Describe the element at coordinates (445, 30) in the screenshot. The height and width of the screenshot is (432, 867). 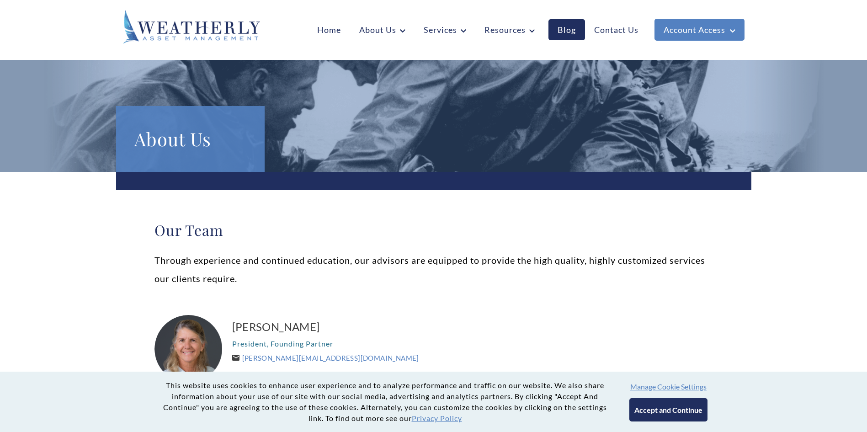
I see `a: Services` at that location.